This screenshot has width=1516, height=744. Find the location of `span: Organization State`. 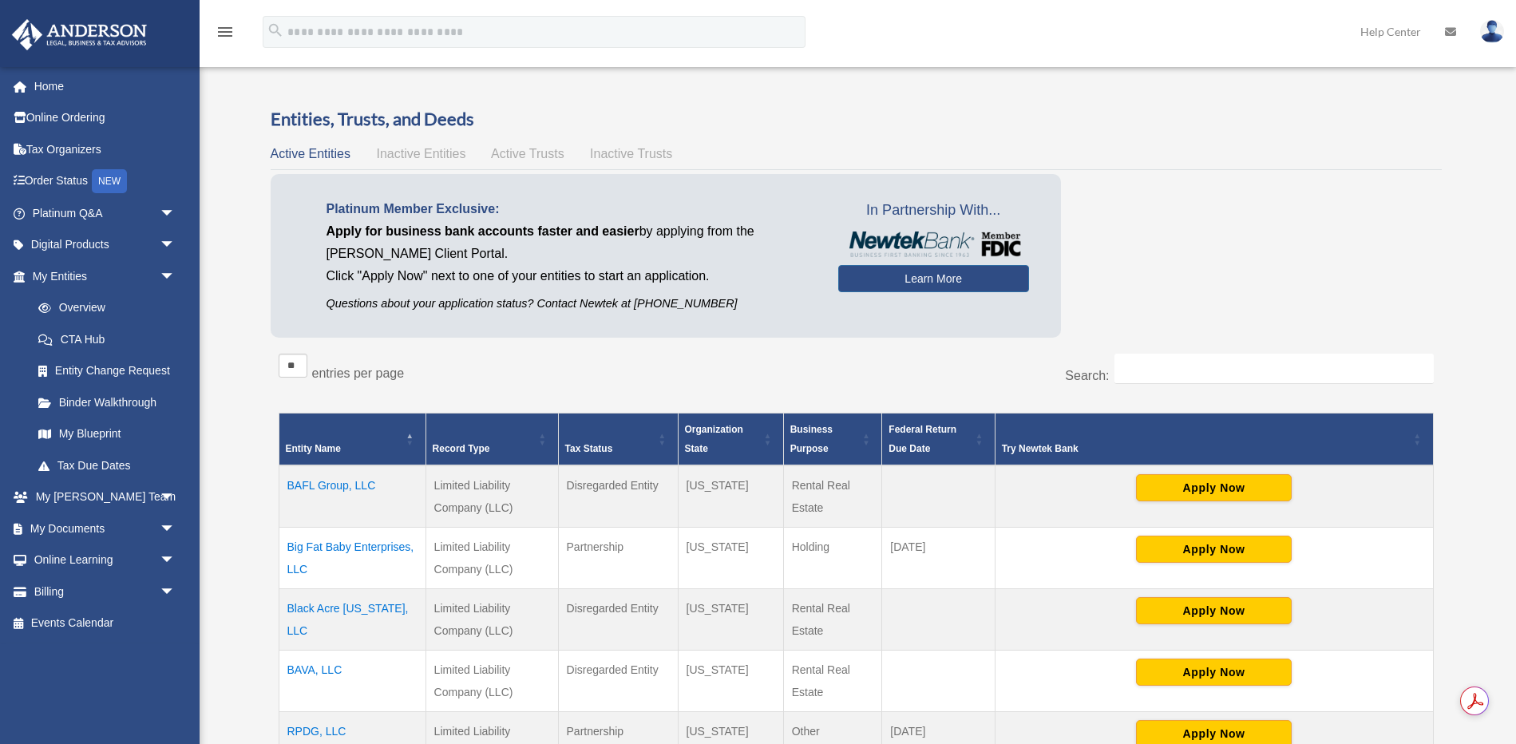

span: Organization State is located at coordinates (714, 439).